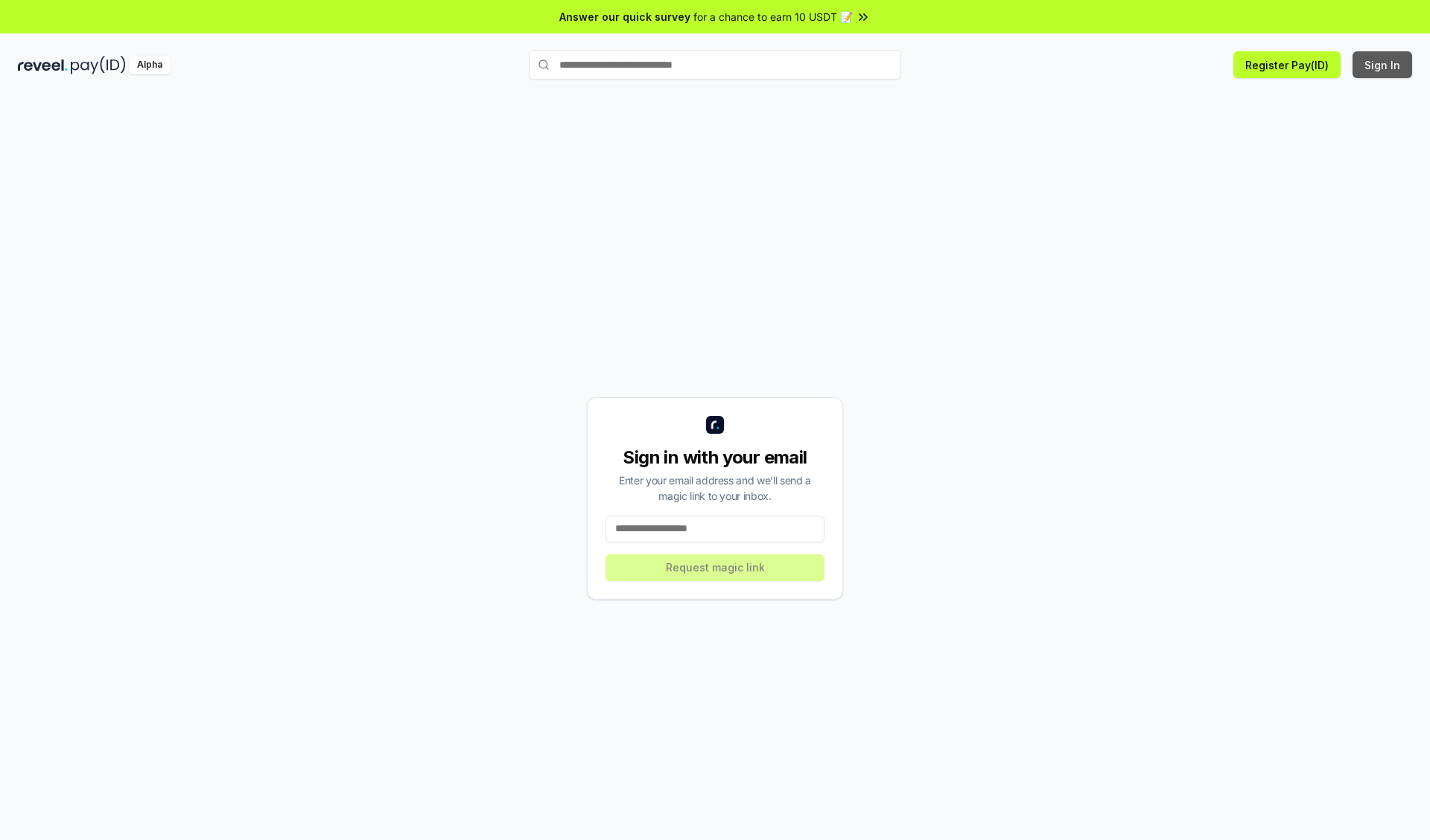 The image size is (1430, 840). What do you see at coordinates (773, 17) in the screenshot?
I see `span: for a chance to earn 10 USDT 📝` at bounding box center [773, 17].